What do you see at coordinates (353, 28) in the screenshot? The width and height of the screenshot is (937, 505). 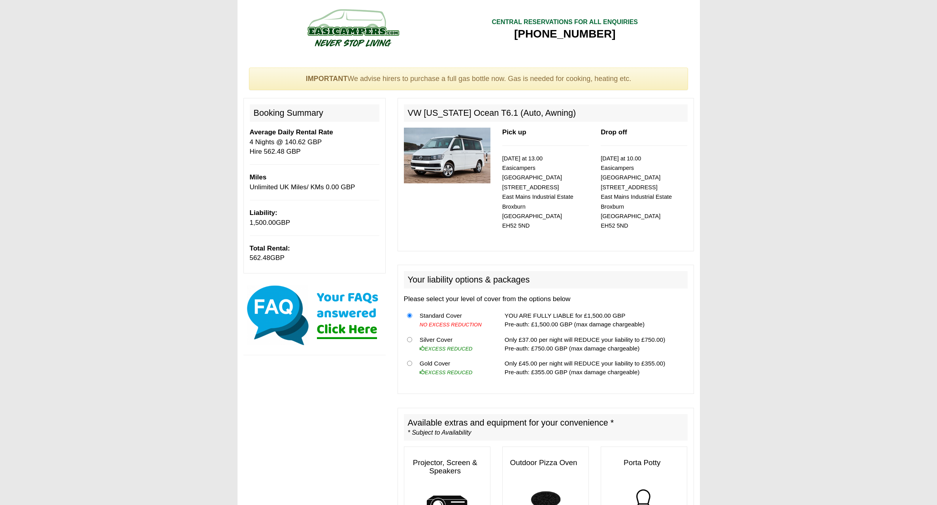 I see `img: campers-checkout-logo.png` at bounding box center [353, 28].